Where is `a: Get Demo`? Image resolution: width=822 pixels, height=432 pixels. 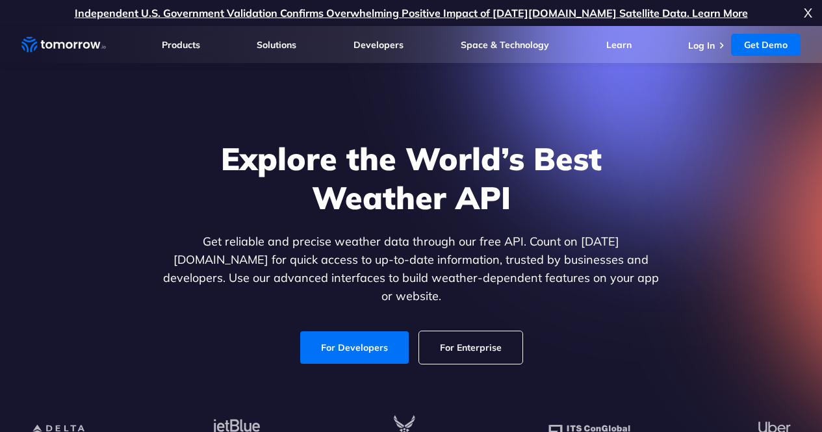
a: Get Demo is located at coordinates (765, 45).